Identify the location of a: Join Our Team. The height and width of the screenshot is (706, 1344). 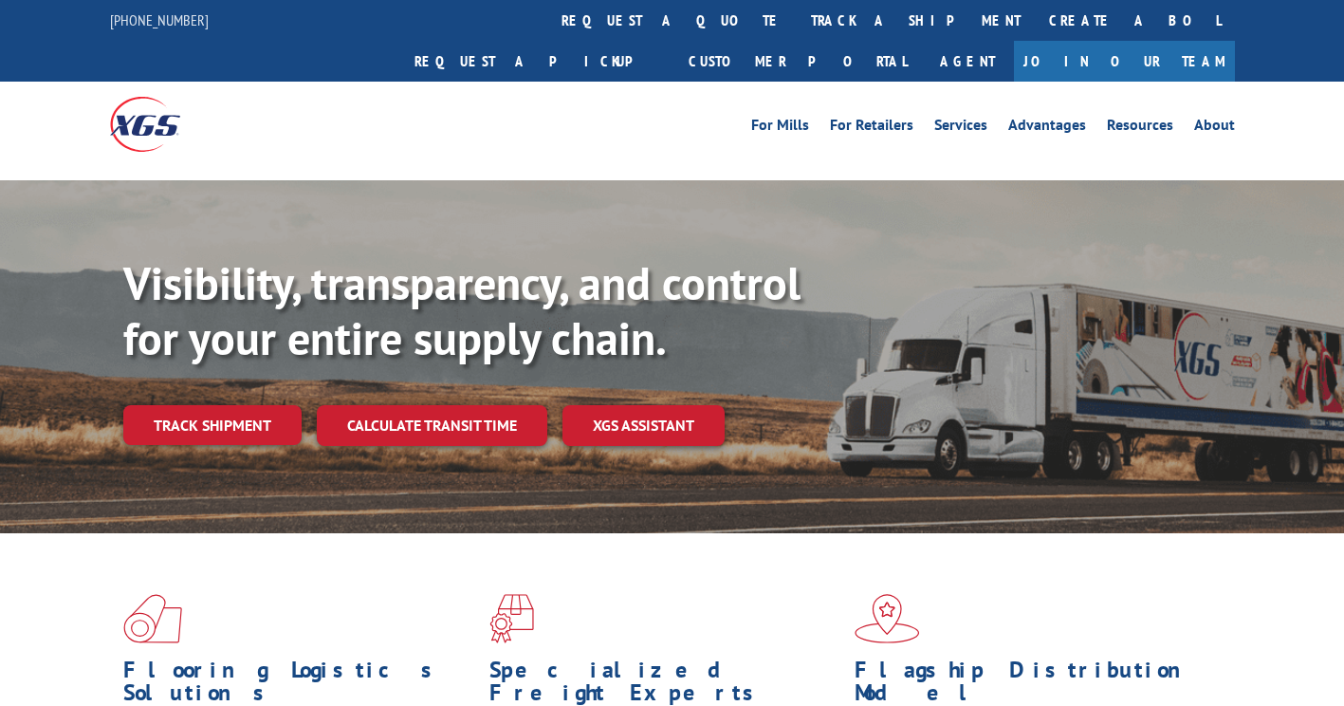
(1124, 61).